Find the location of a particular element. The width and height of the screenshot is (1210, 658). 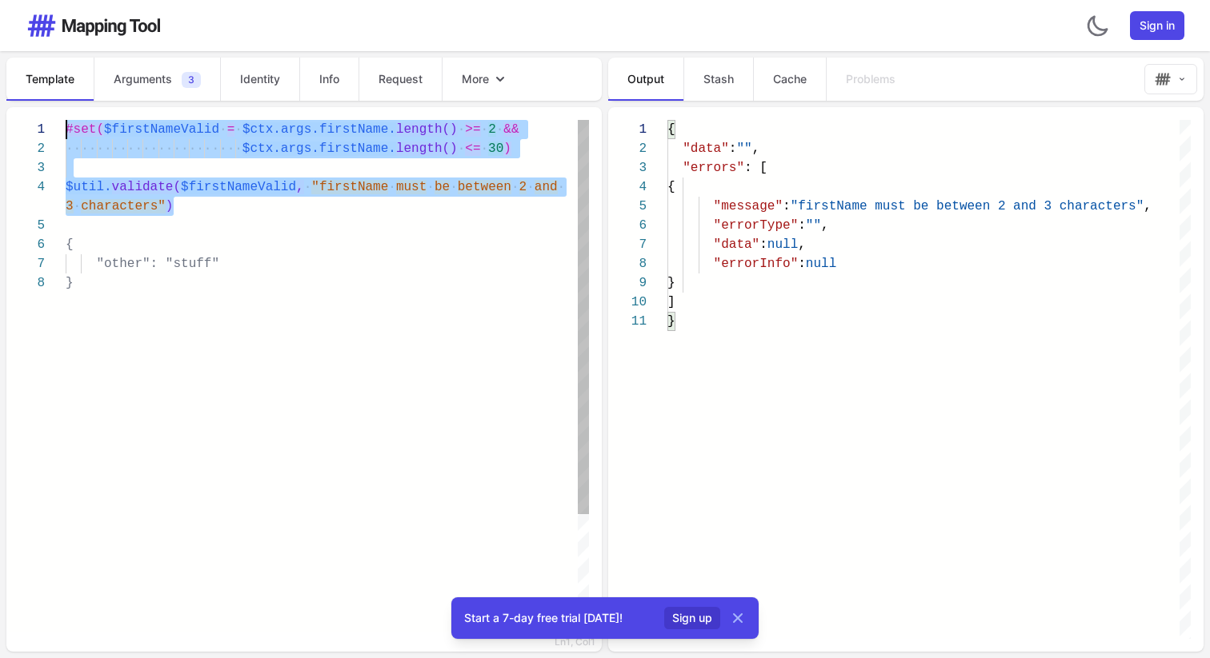

span: "other": is located at coordinates (126, 264).